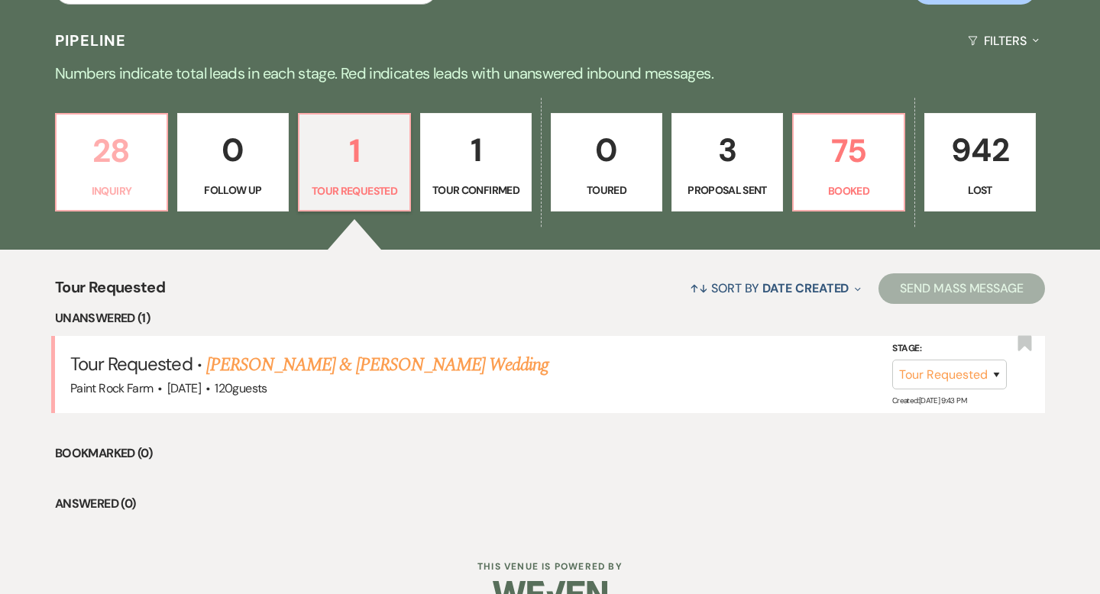  Describe the element at coordinates (606, 163) in the screenshot. I see `a: 0Toured` at that location.